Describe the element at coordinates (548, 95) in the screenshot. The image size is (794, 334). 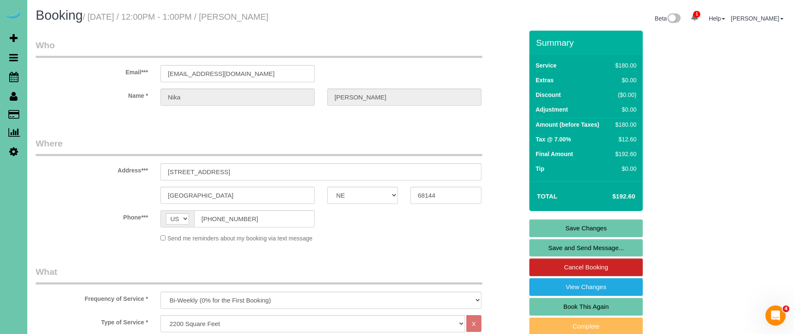
I see `label: Discount` at that location.